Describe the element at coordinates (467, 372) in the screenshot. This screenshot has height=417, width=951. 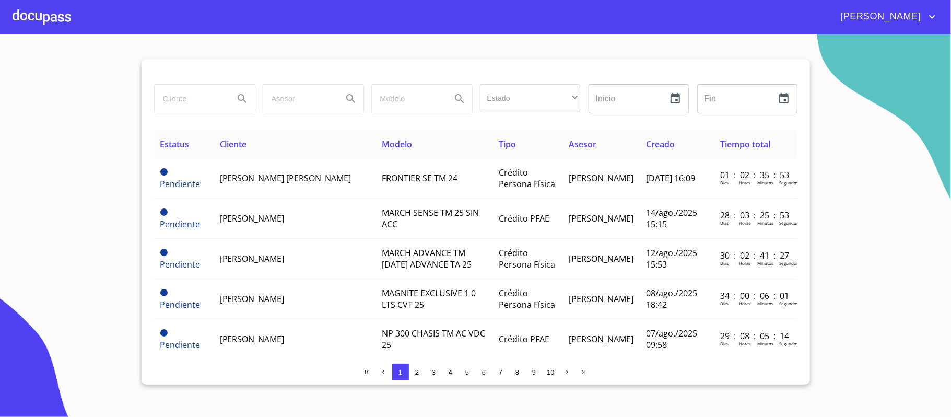
I see `button: 5` at that location.